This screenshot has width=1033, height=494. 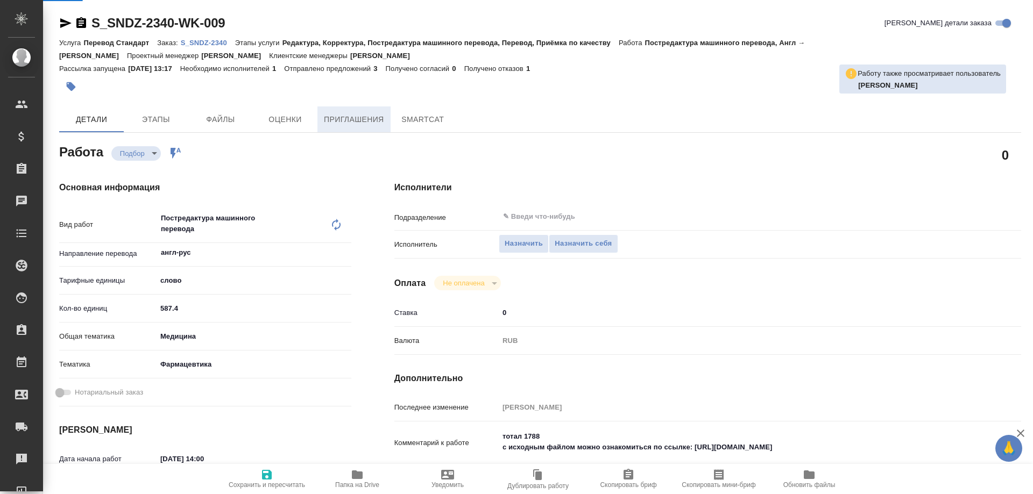 What do you see at coordinates (156, 119) in the screenshot?
I see `span: Этапы` at bounding box center [156, 119].